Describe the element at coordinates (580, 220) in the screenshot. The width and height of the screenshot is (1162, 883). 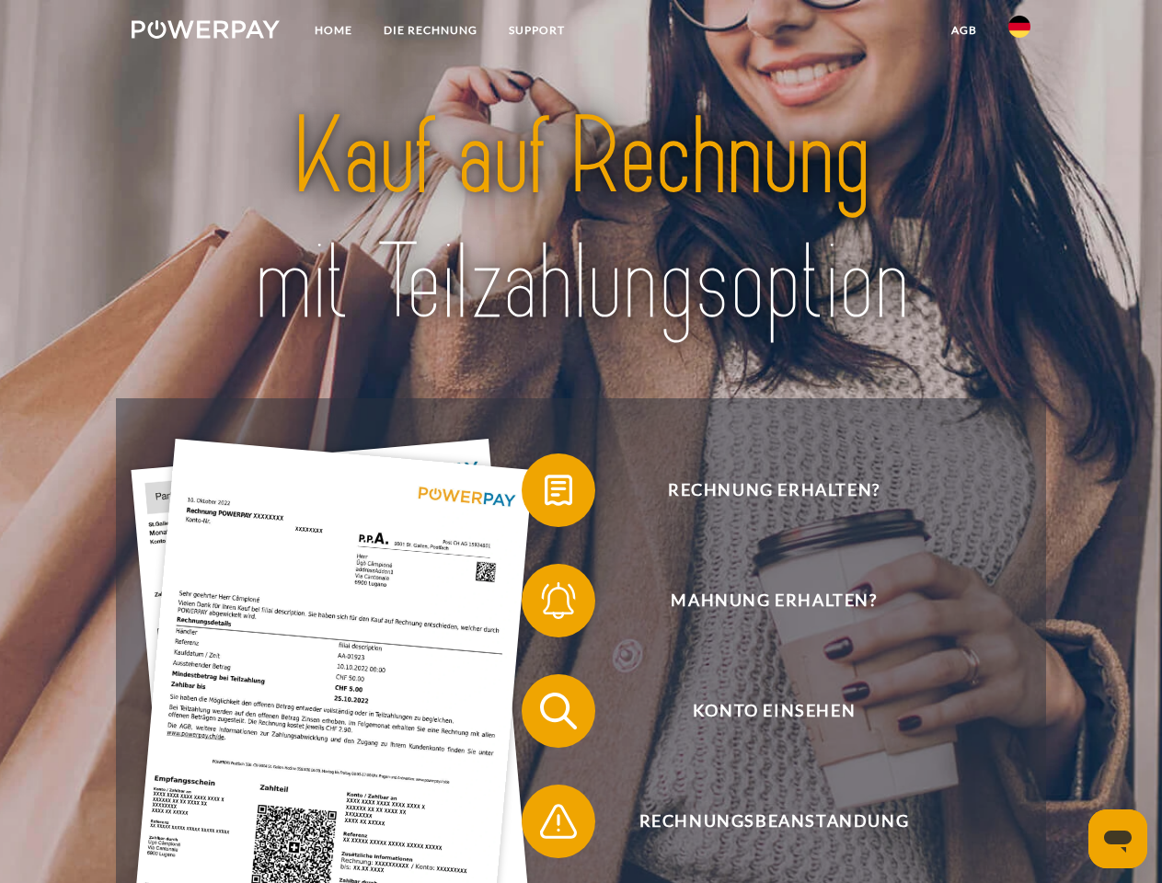
I see `img: title-powerpay_de.svg` at that location.